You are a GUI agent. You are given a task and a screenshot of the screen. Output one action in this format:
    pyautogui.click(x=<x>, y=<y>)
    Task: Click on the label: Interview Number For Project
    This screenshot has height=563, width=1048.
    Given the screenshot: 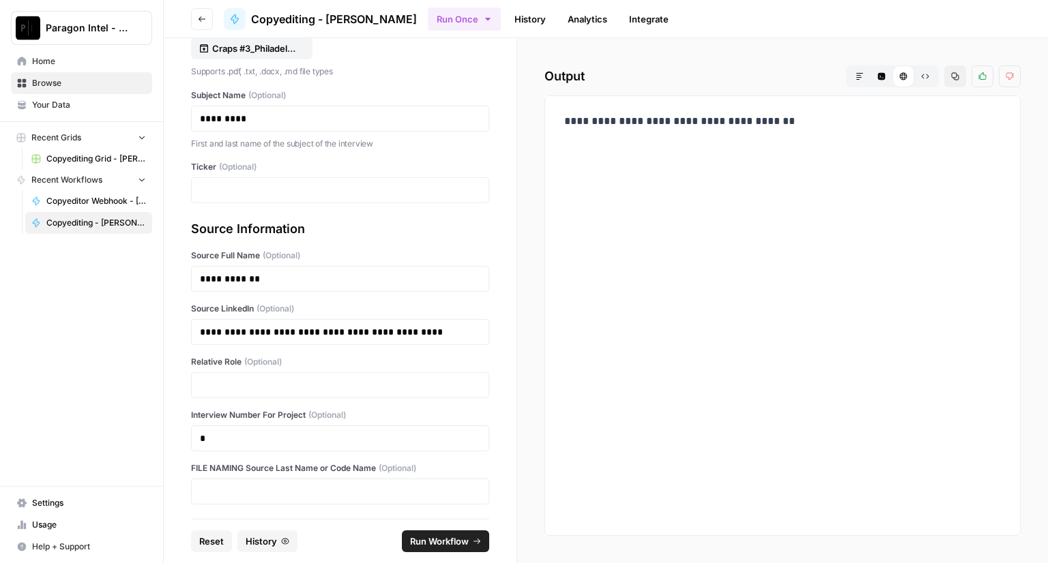 What is the action you would take?
    pyautogui.click(x=340, y=415)
    